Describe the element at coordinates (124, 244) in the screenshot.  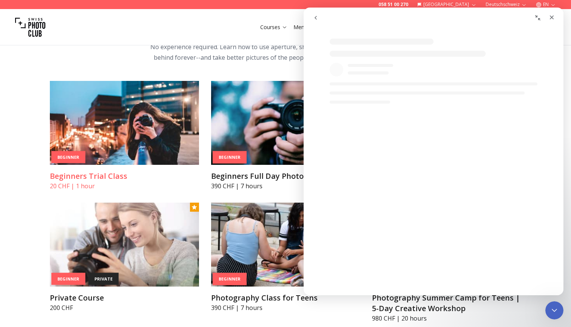
I see `img: Private Course` at that location.